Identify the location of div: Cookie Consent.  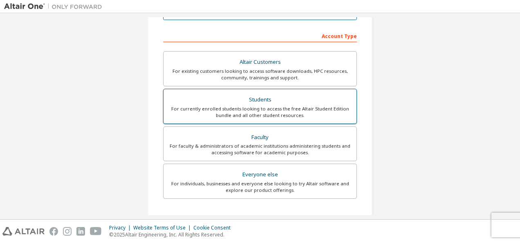
(214, 228).